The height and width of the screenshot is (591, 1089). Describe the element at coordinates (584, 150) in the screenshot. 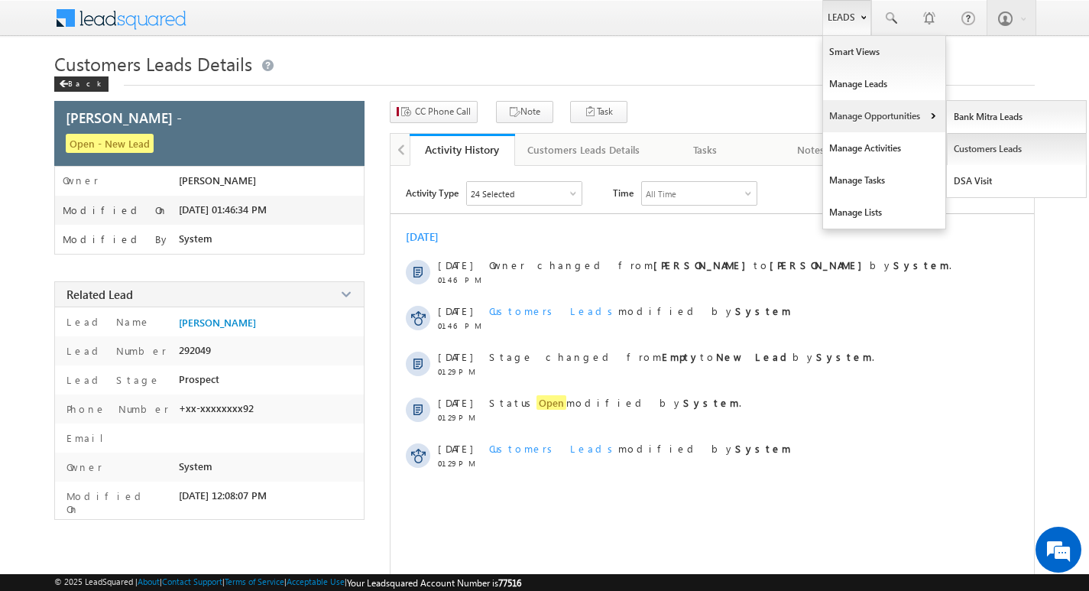

I see `a: Customers Leads Details` at that location.